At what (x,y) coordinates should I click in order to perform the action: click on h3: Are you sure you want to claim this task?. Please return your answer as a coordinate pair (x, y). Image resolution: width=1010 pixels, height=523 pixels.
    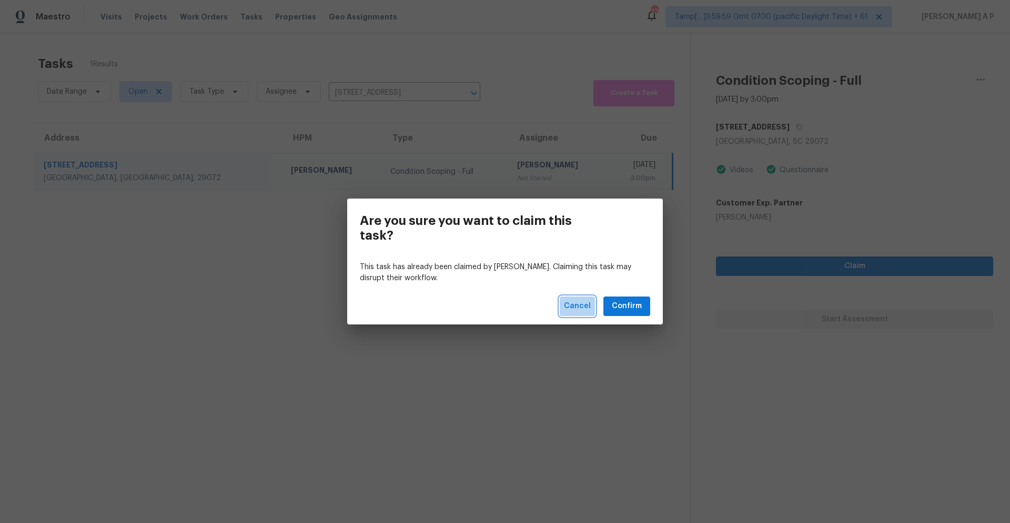
    Looking at the image, I should click on (481, 228).